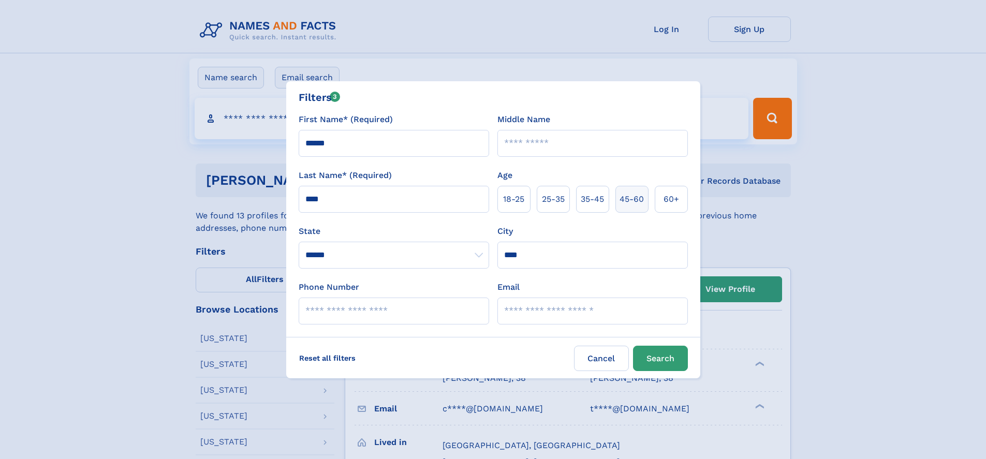 Image resolution: width=986 pixels, height=459 pixels. I want to click on label: Middle Name, so click(524, 120).